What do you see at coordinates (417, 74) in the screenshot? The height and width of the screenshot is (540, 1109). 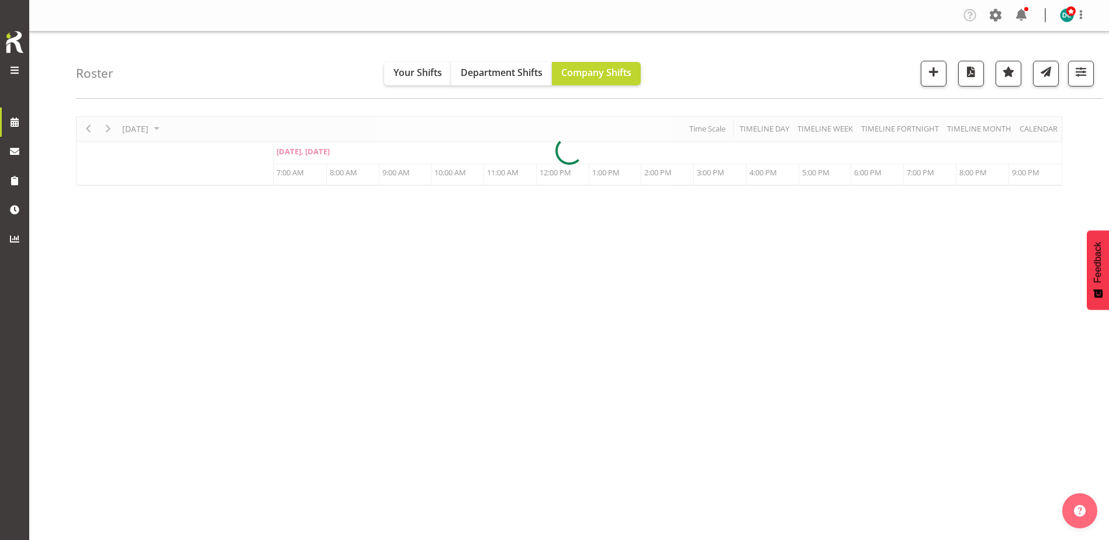 I see `button: Your Shifts` at bounding box center [417, 74].